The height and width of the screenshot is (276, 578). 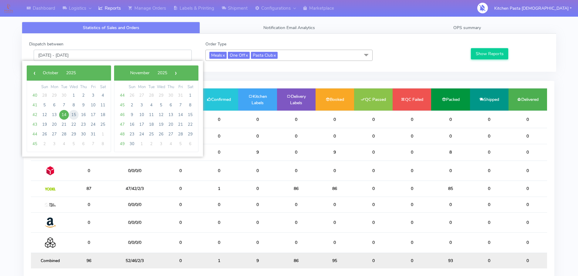 What do you see at coordinates (219, 189) in the screenshot?
I see `td: 1` at bounding box center [219, 189].